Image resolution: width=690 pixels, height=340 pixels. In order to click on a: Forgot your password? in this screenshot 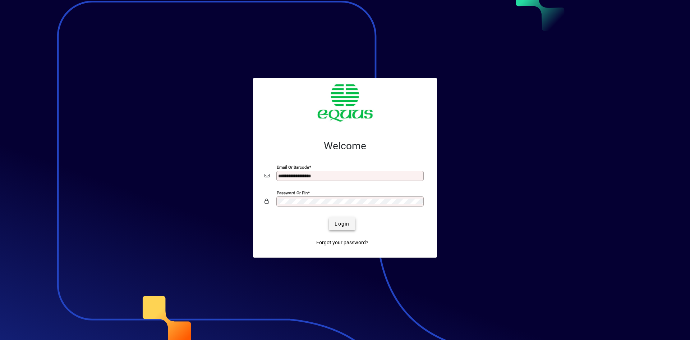, I will do `click(342, 242)`.